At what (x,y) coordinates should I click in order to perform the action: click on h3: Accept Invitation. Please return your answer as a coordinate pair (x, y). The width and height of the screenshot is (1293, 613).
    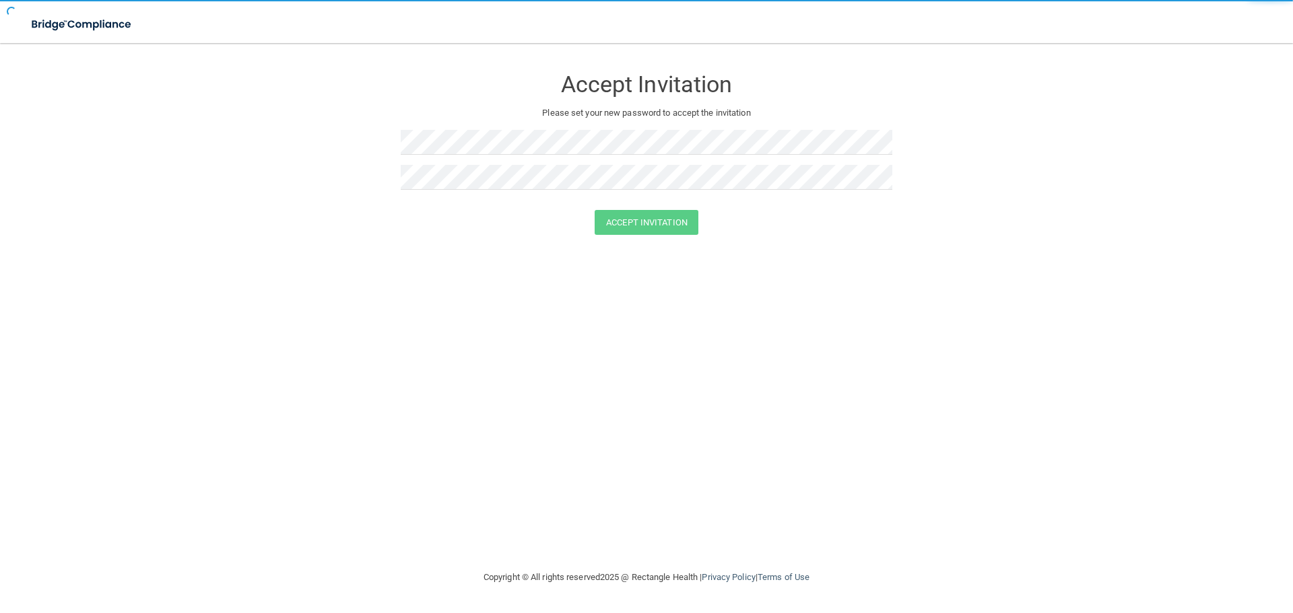
    Looking at the image, I should click on (646, 84).